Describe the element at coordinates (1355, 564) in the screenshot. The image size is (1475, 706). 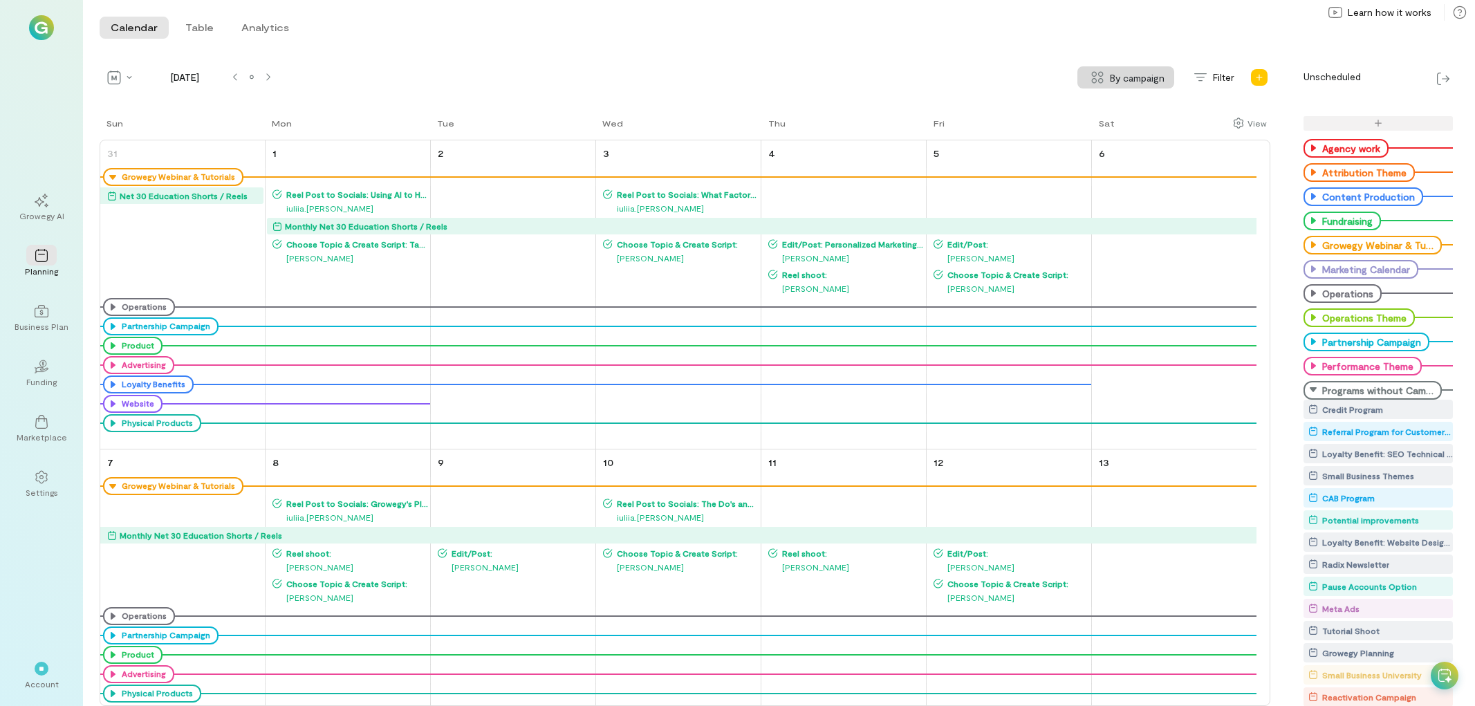
I see `div: Radix Newsletter` at that location.